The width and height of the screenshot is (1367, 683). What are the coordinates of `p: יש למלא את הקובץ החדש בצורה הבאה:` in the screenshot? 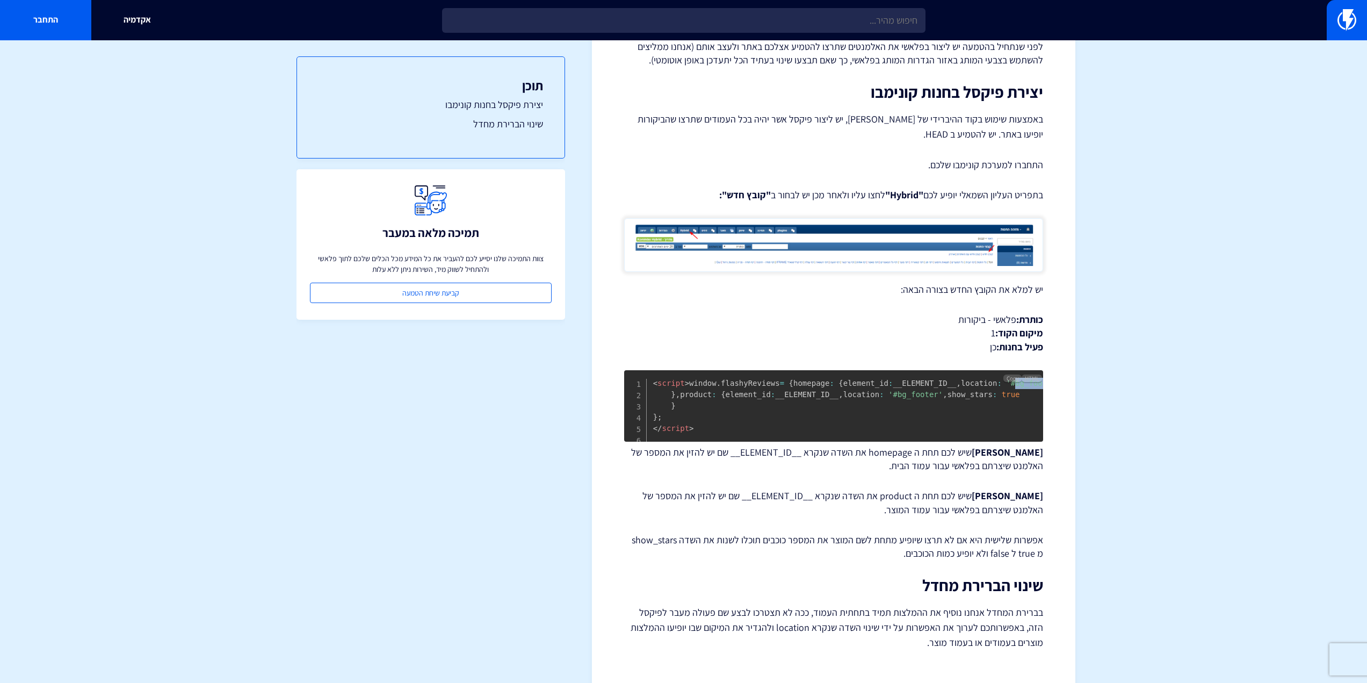 It's located at (834, 290).